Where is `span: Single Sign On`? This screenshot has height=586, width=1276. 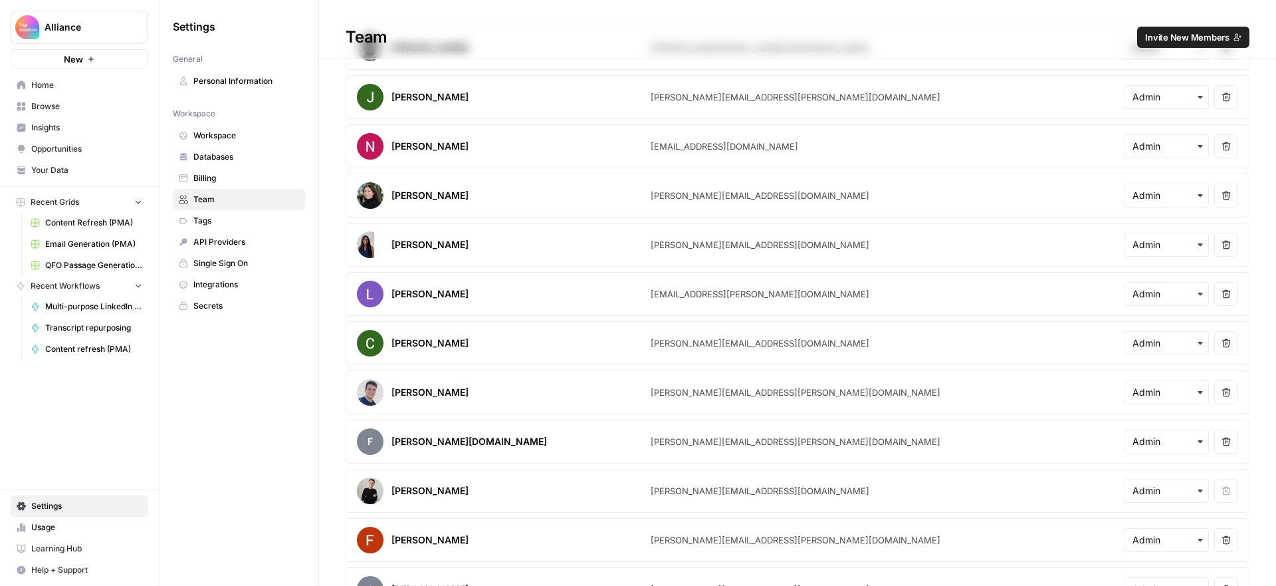 span: Single Sign On is located at coordinates (246, 263).